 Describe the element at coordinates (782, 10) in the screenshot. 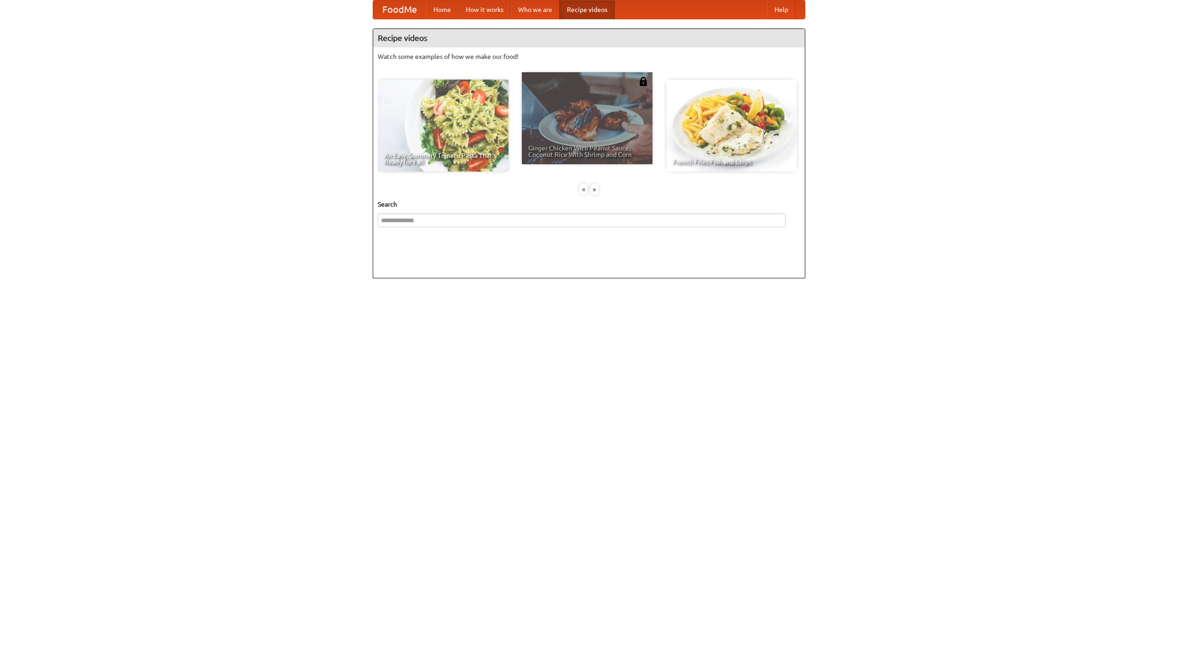

I see `a: Help` at that location.